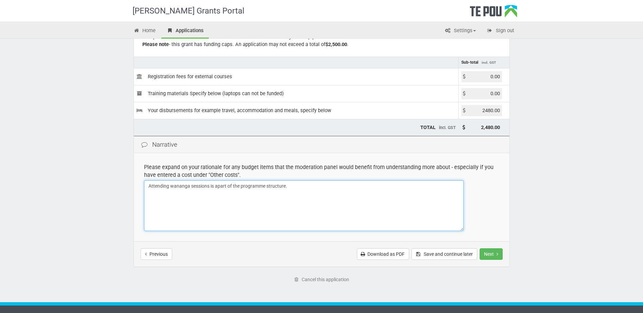 The height and width of the screenshot is (313, 643). I want to click on b: Please note, so click(156, 44).